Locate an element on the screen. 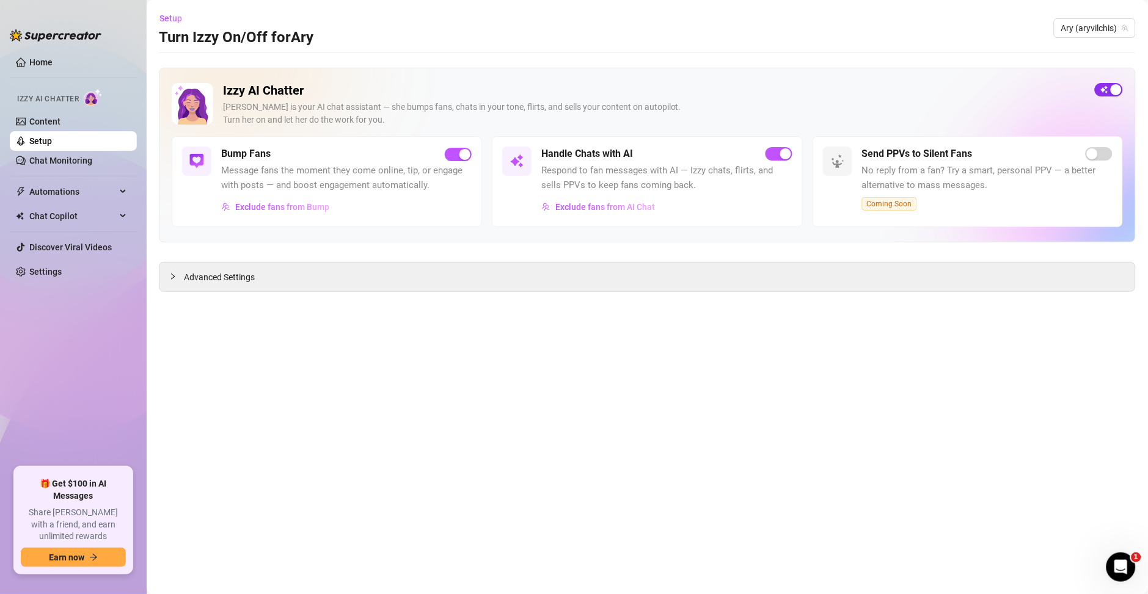  span: Earn now is located at coordinates (67, 558).